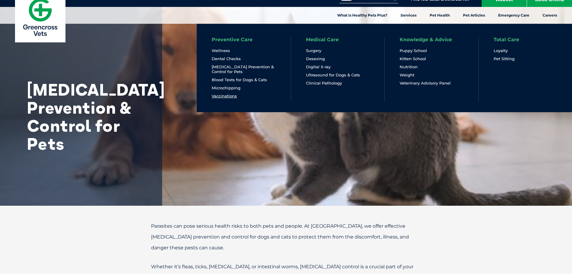 The width and height of the screenshot is (572, 274). What do you see at coordinates (425, 83) in the screenshot?
I see `a: Veterinary Advisory Panel` at bounding box center [425, 83].